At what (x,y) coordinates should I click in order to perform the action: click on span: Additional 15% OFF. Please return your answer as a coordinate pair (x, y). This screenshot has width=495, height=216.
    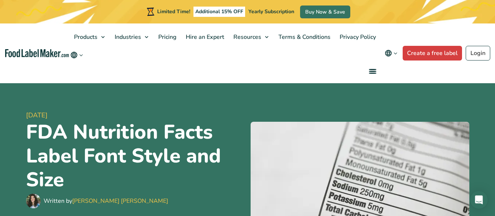
    Looking at the image, I should click on (219, 12).